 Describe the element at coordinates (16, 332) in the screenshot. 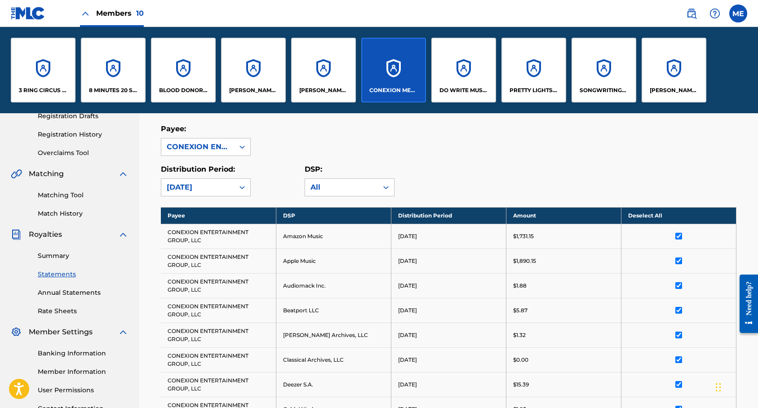

I see `img: Member Settings` at that location.